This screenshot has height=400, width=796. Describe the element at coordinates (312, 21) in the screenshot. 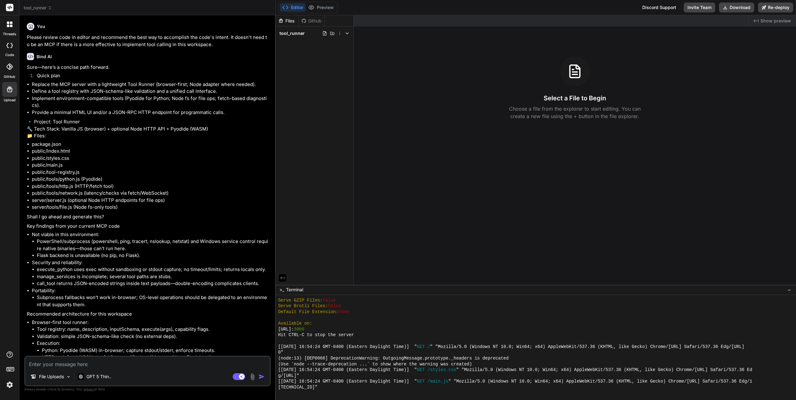

I see `div: Github` at that location.